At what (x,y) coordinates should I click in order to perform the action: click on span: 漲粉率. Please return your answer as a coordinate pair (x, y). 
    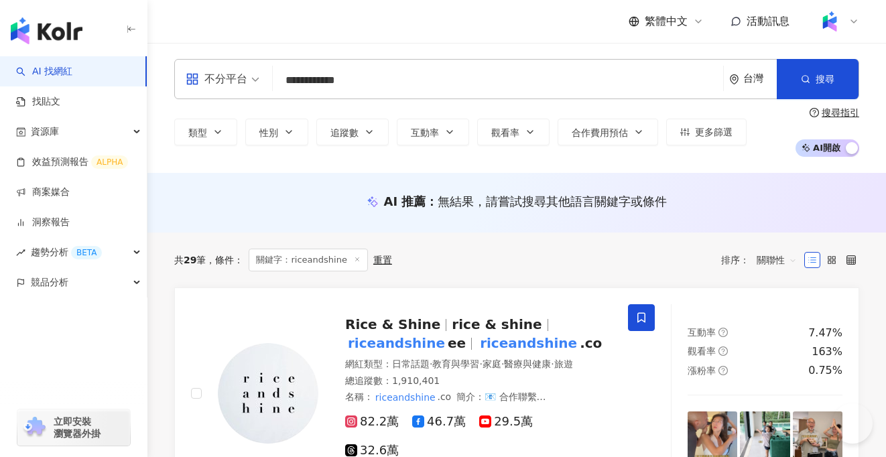
    Looking at the image, I should click on (701, 370).